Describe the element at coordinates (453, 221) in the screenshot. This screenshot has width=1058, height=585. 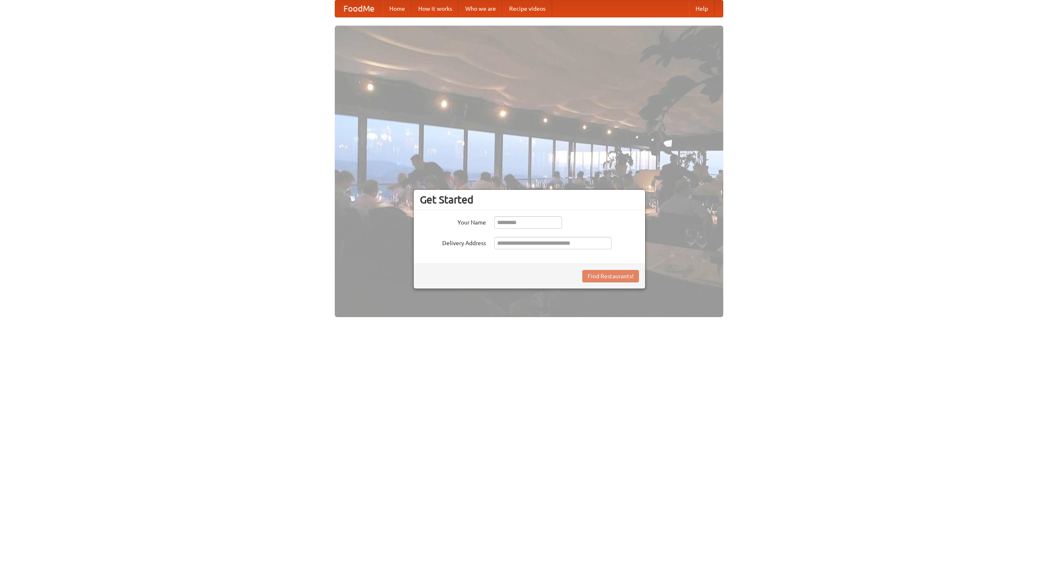
I see `label: Your Name` at that location.